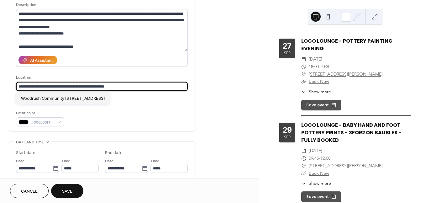 The image size is (431, 203). I want to click on div: End date, so click(114, 153).